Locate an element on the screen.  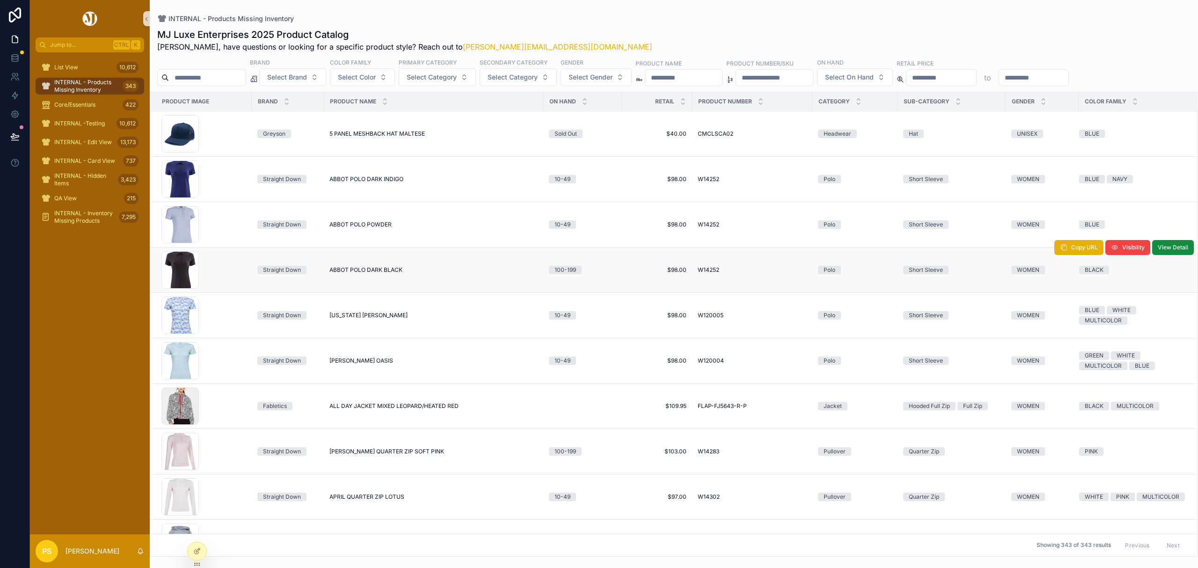
a: INTERNAL -Testing10,612 is located at coordinates (90, 124).